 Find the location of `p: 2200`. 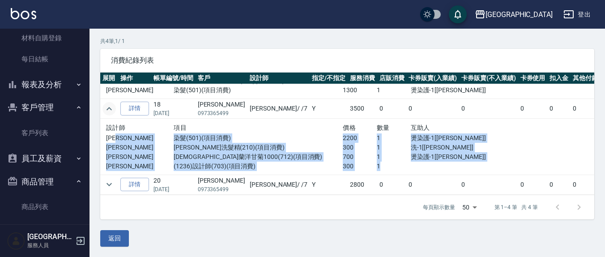

p: 2200 is located at coordinates (360, 138).